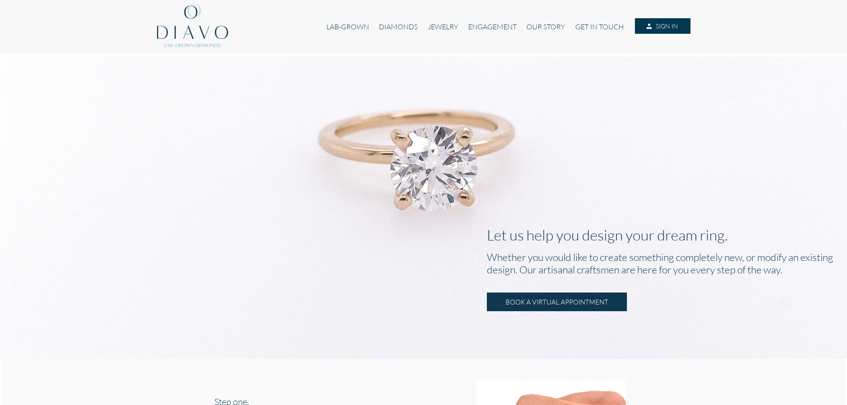  What do you see at coordinates (348, 27) in the screenshot?
I see `a: LAB-GROWN` at bounding box center [348, 27].